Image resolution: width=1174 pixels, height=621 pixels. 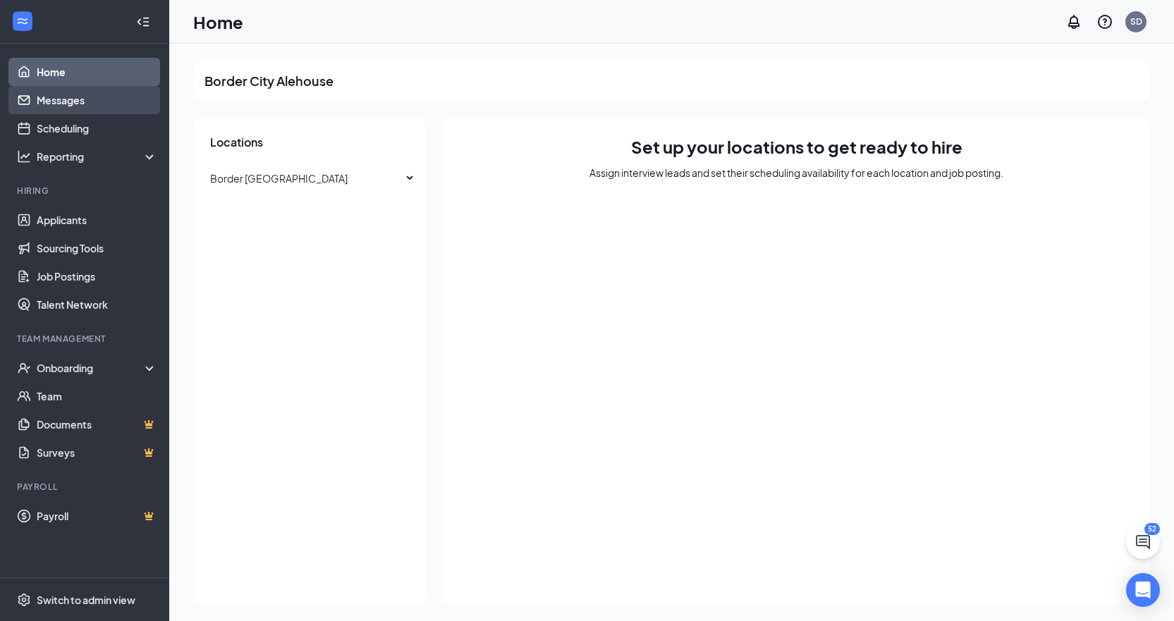 I want to click on a: SurveysCrown, so click(x=97, y=453).